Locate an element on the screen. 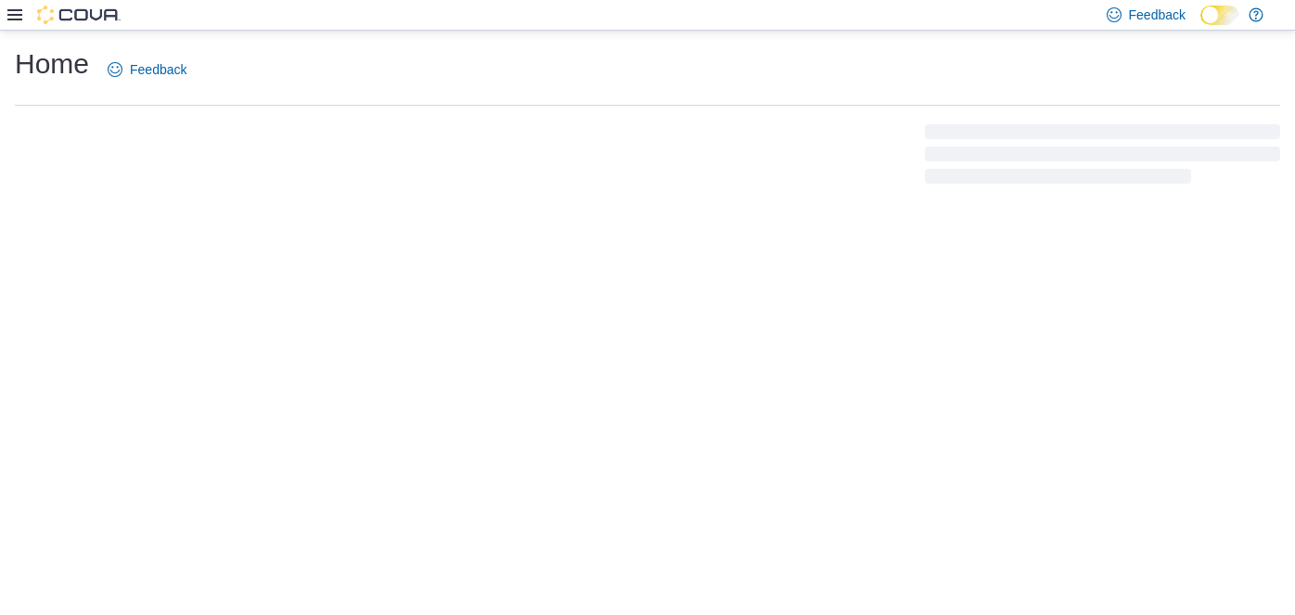 The image size is (1295, 615). h1: Home is located at coordinates (52, 64).